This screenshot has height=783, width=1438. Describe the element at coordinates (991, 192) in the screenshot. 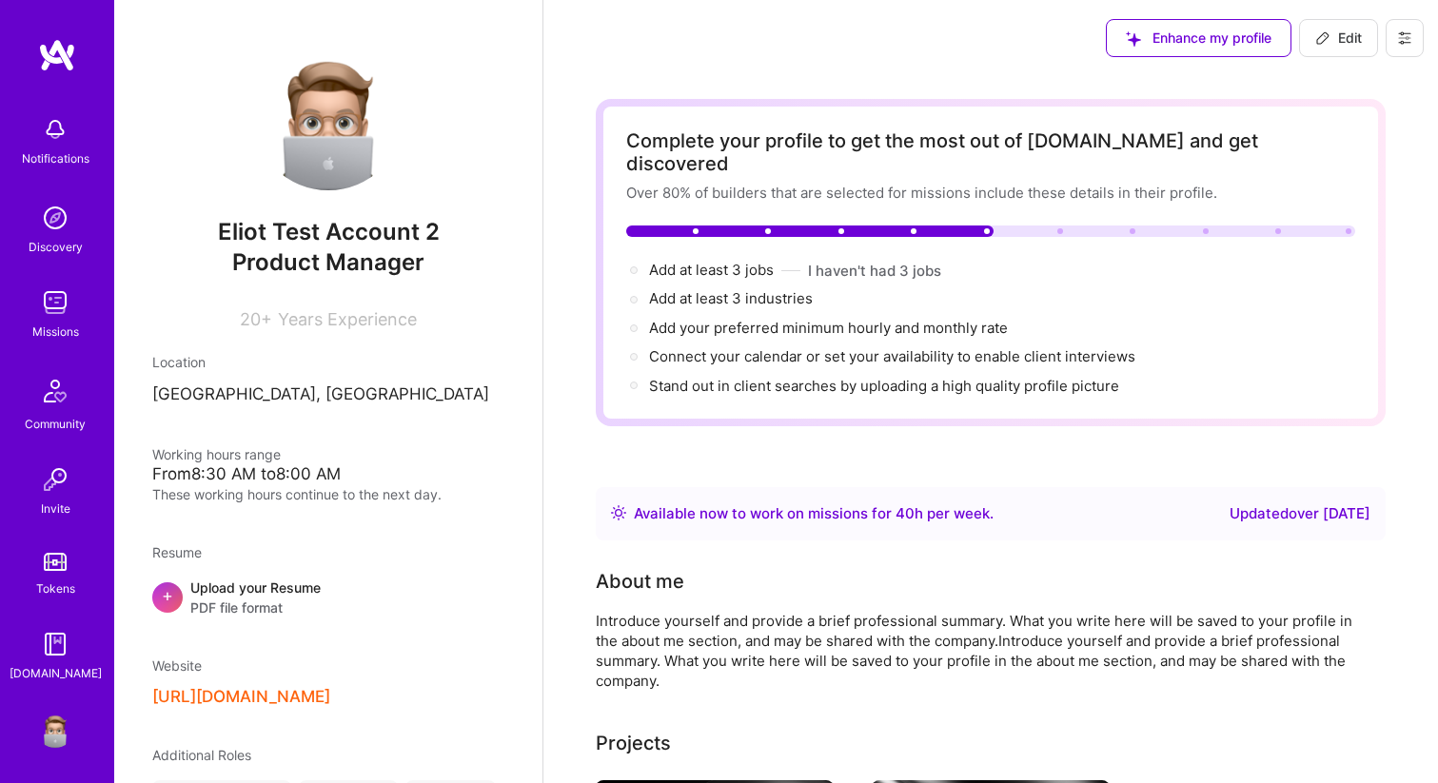

I see `div: Over 80% of builders that are selected for missions include these details in their profile.` at that location.